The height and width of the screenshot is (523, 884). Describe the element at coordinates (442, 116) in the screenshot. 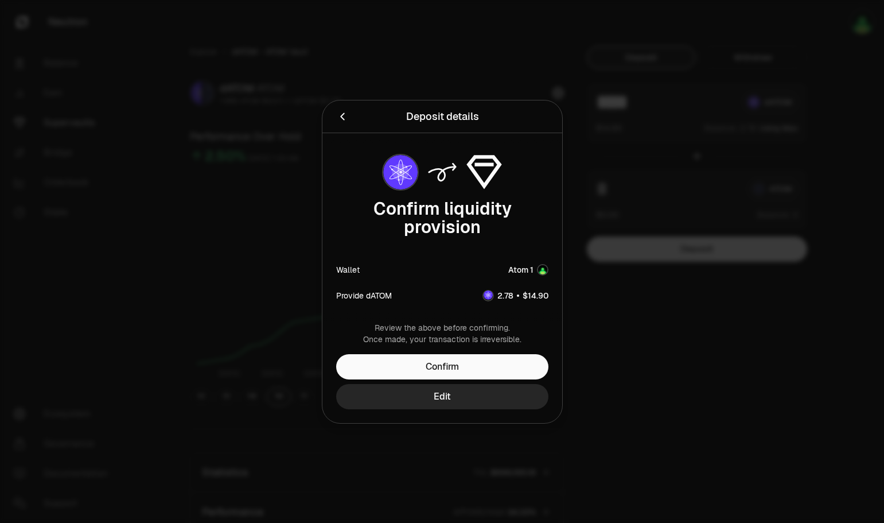

I see `div: Deposit details` at that location.